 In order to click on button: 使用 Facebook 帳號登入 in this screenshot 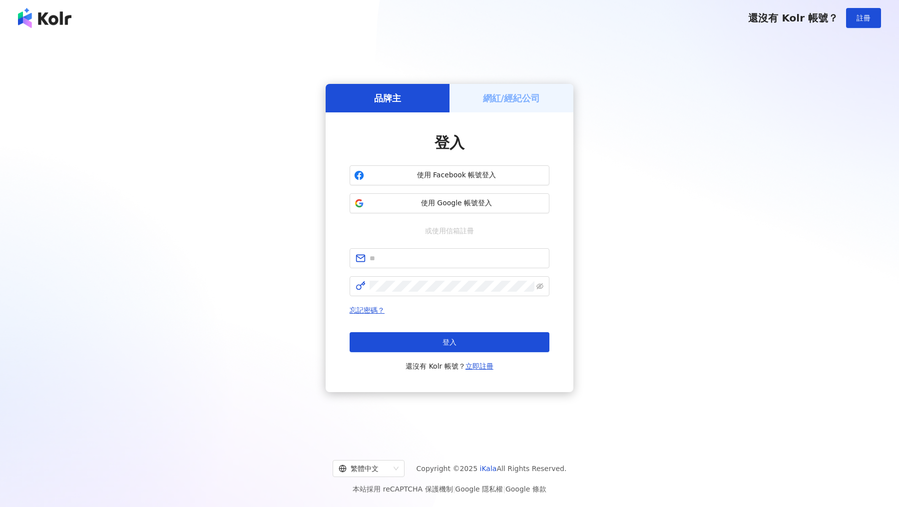, I will do `click(450, 175)`.